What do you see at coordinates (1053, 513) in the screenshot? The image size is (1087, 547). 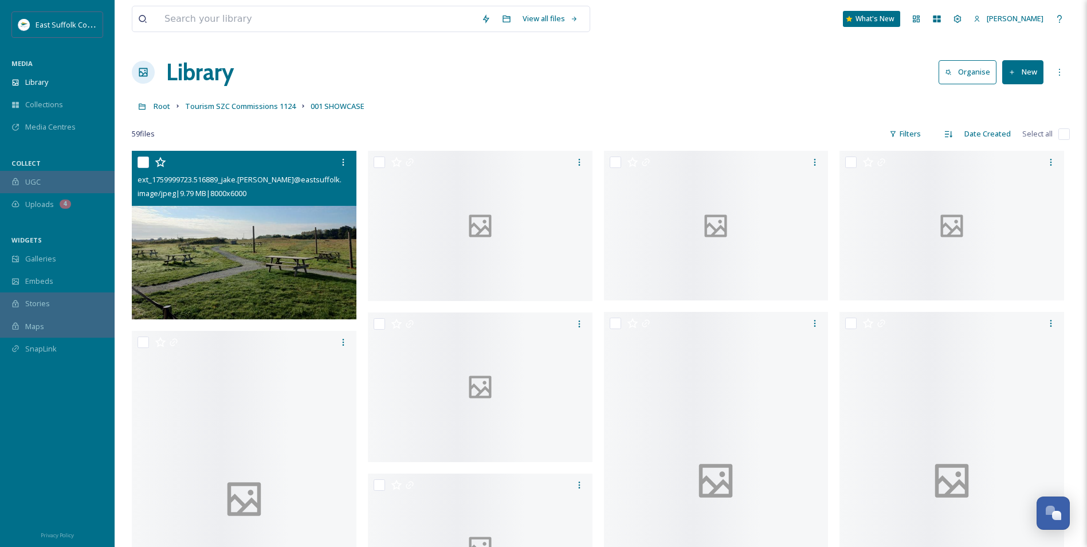 I see `button: Open Chat` at bounding box center [1053, 513].